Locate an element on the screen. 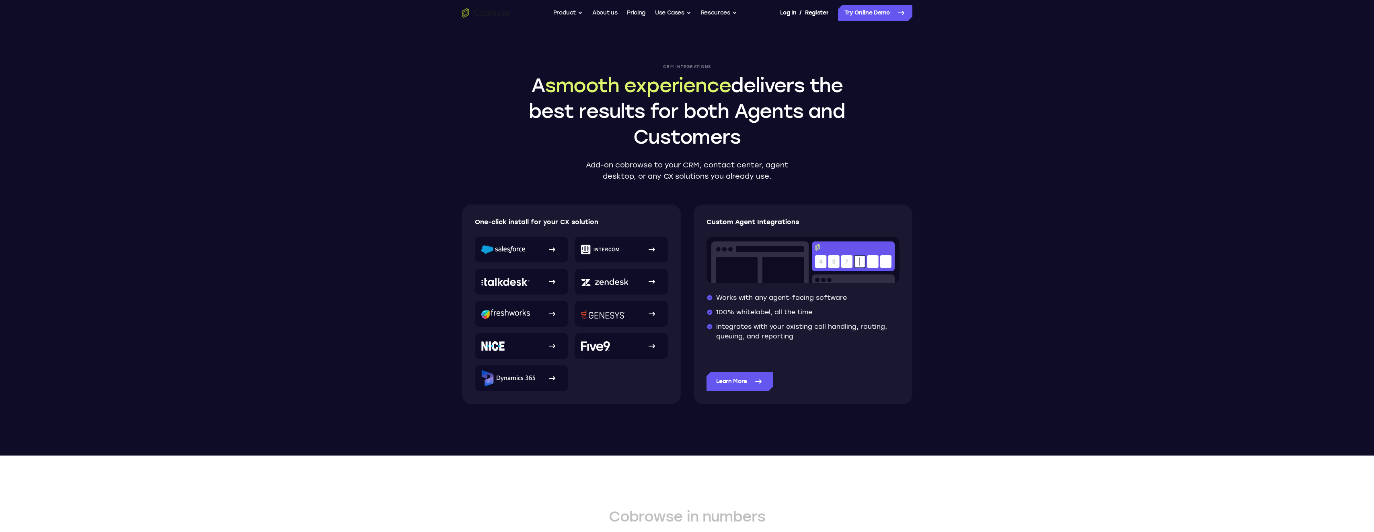  p: CRM Integrations is located at coordinates (687, 67).